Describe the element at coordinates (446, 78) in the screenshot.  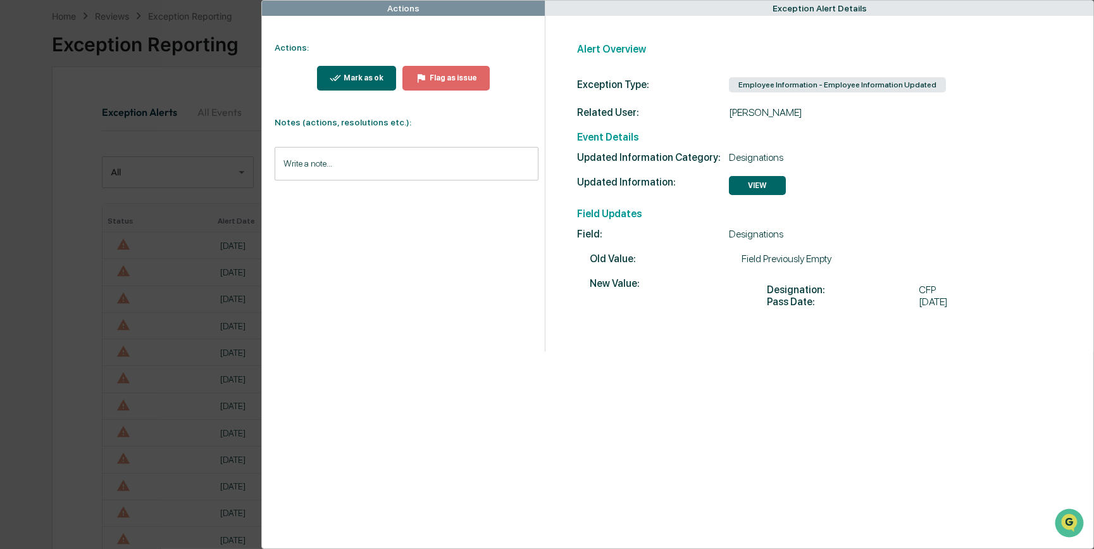
I see `button: Flag as issue` at that location.